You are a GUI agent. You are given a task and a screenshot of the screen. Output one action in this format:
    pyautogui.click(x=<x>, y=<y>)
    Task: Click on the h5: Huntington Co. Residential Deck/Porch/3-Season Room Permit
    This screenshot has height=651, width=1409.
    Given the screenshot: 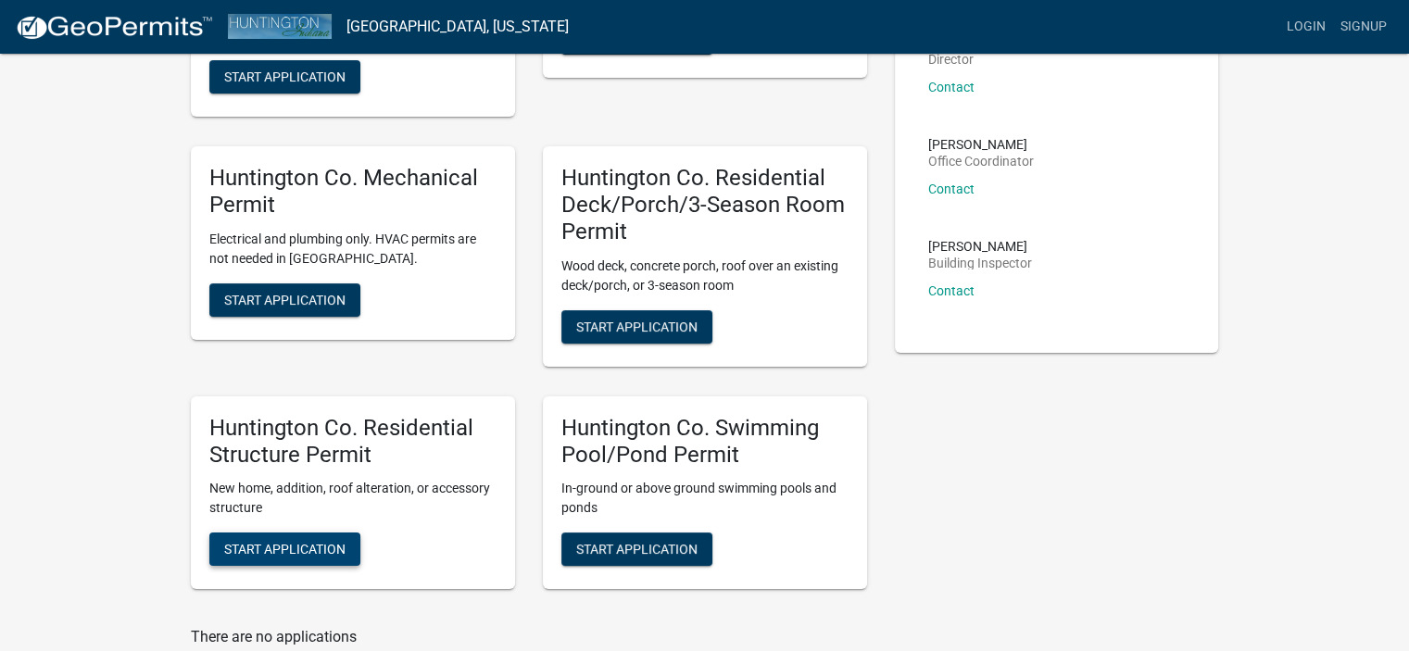 What is the action you would take?
    pyautogui.click(x=705, y=205)
    